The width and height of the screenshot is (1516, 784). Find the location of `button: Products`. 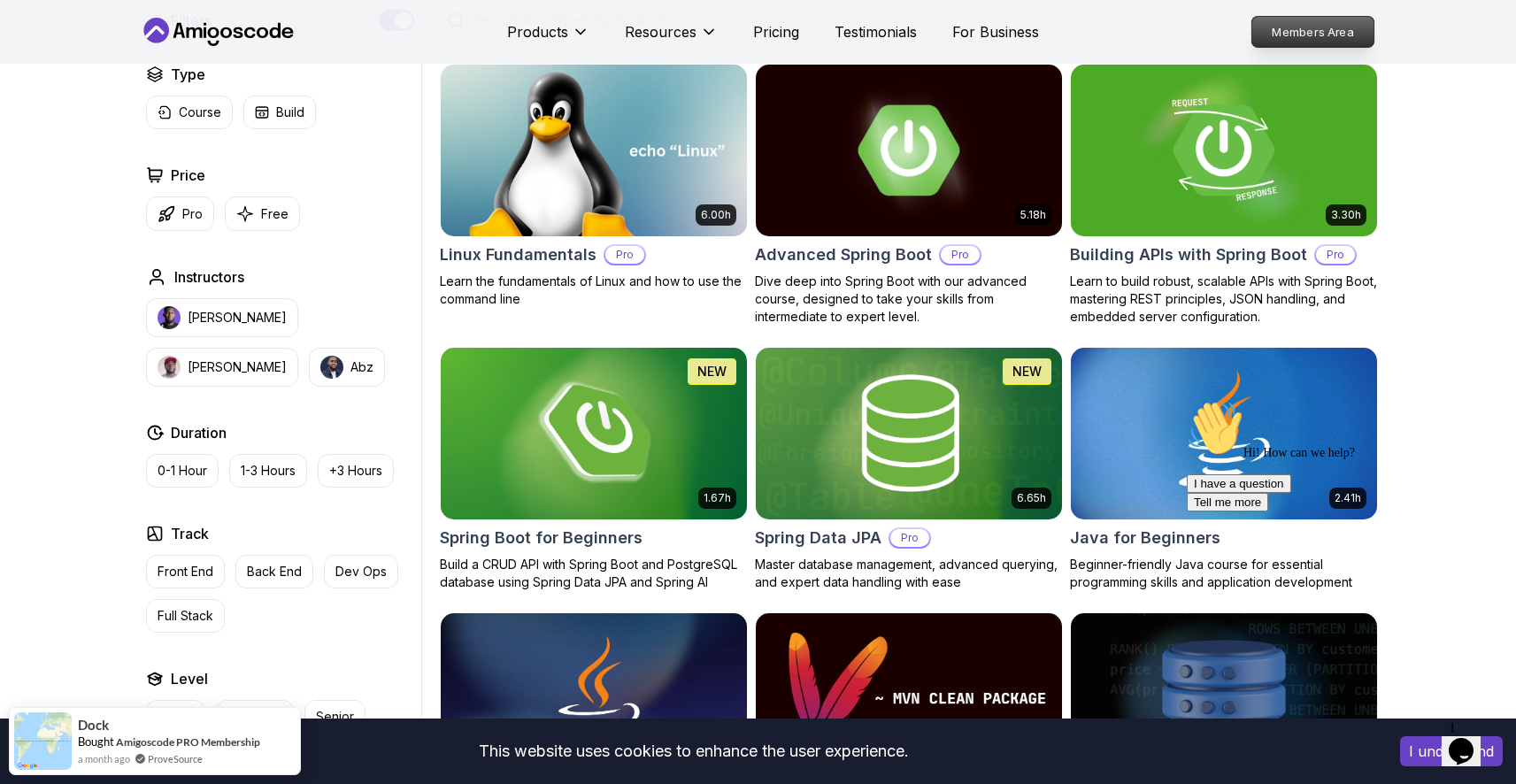

button: Products is located at coordinates (548, 39).